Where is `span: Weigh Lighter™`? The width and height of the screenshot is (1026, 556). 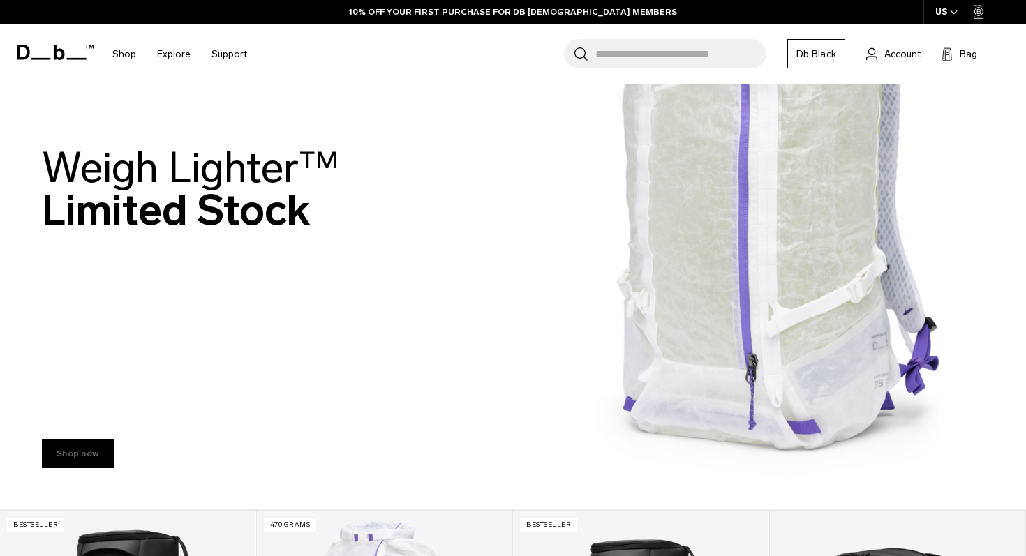
span: Weigh Lighter™ is located at coordinates (191, 168).